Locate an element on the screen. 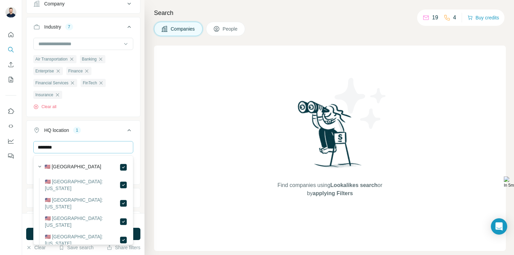 This screenshot has height=255, width=514. span: Enterprise is located at coordinates (45, 71).